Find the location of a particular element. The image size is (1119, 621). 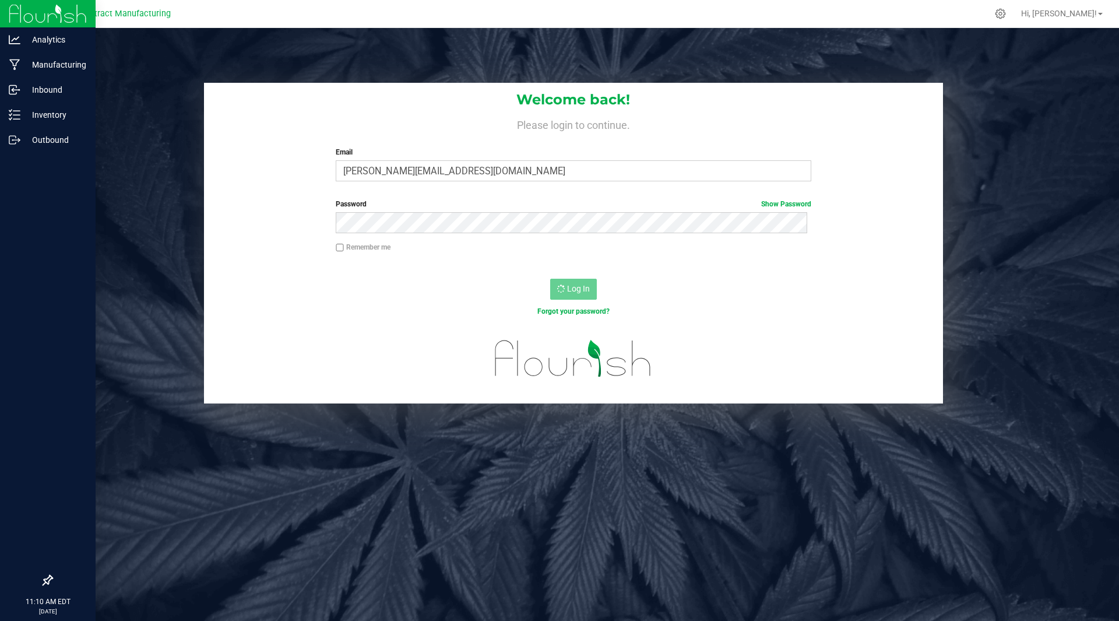

input: Remember me is located at coordinates (340, 248).